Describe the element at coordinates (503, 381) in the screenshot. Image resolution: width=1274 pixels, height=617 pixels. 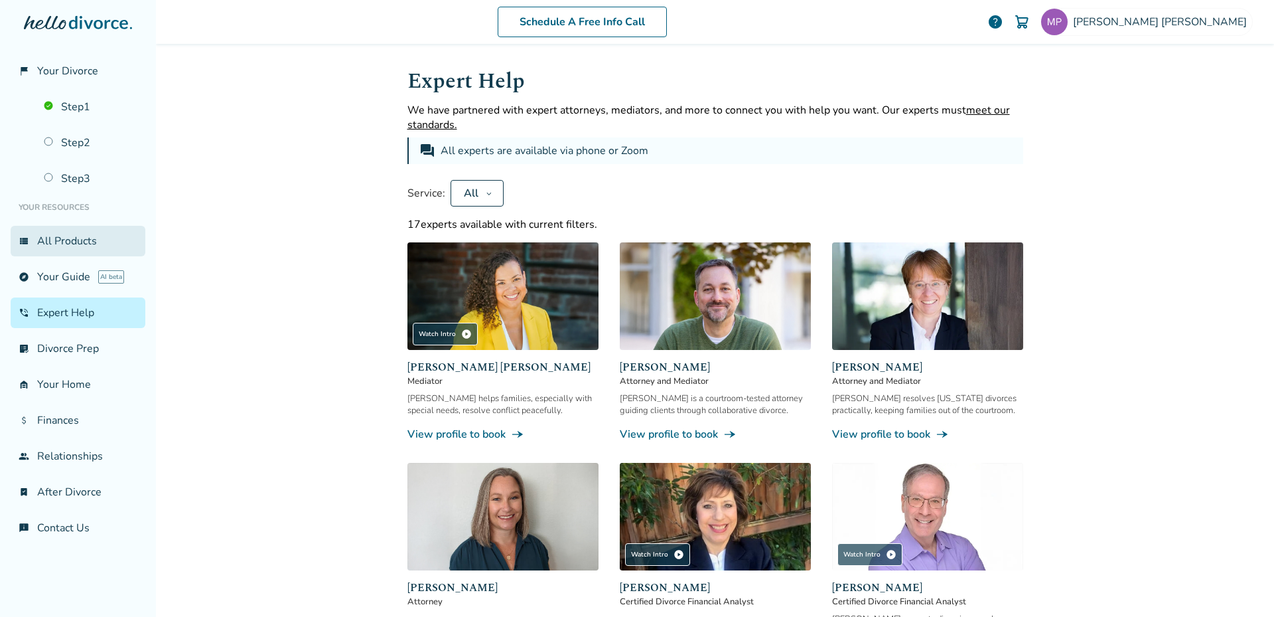
I see `span: Mediator` at that location.